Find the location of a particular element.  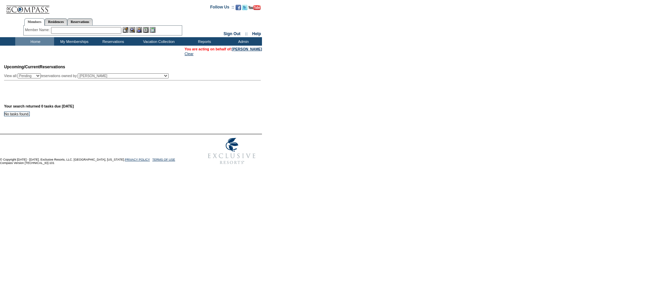

a: Subscribe to our YouTube Channel is located at coordinates (254, 9).